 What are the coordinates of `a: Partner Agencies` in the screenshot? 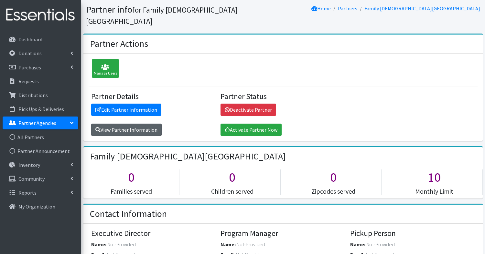 It's located at (40, 123).